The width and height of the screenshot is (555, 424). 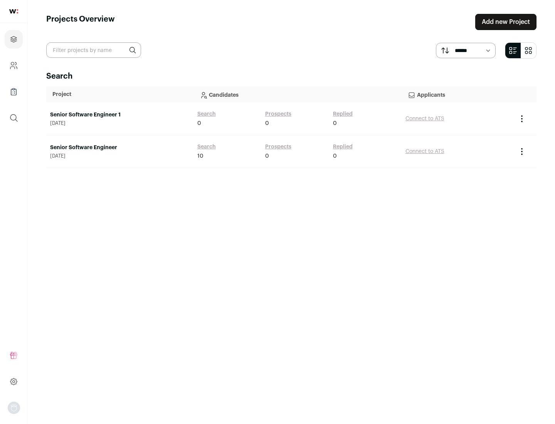 What do you see at coordinates (292, 76) in the screenshot?
I see `h2: Search` at bounding box center [292, 76].